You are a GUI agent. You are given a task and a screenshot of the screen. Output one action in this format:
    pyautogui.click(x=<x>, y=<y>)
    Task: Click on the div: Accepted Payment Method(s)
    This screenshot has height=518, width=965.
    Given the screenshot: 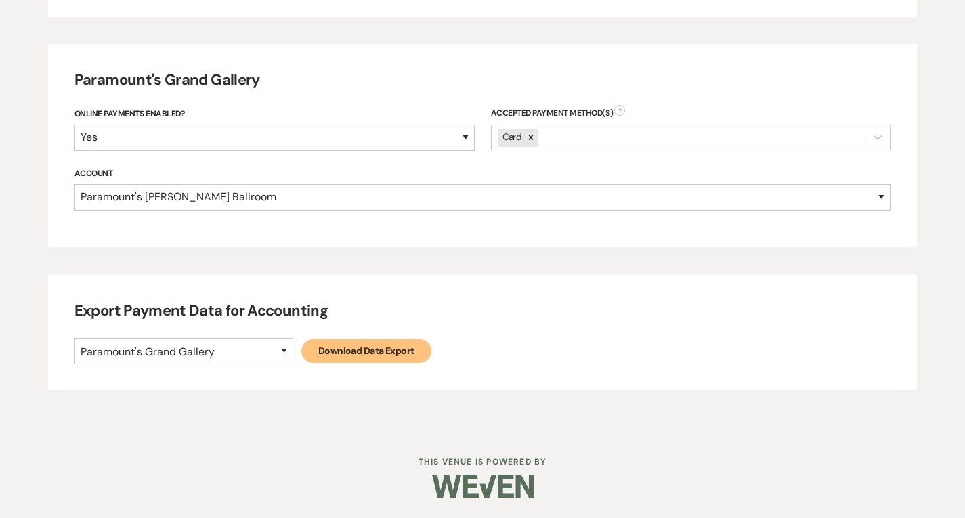 What is the action you would take?
    pyautogui.click(x=691, y=113)
    